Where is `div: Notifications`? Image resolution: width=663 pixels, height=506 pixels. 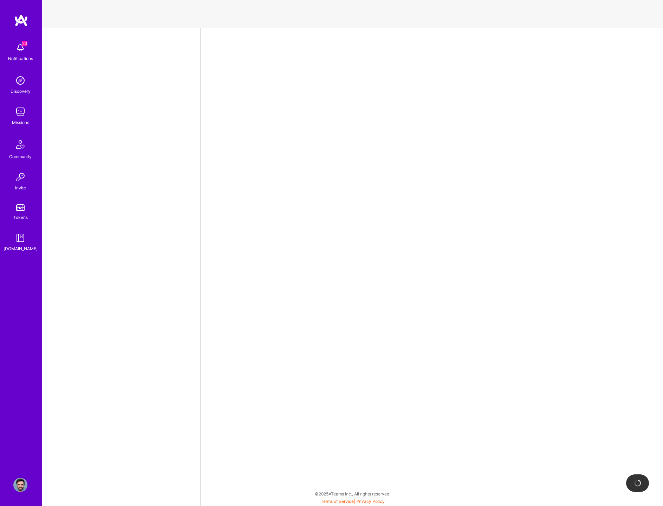 div: Notifications is located at coordinates (20, 58).